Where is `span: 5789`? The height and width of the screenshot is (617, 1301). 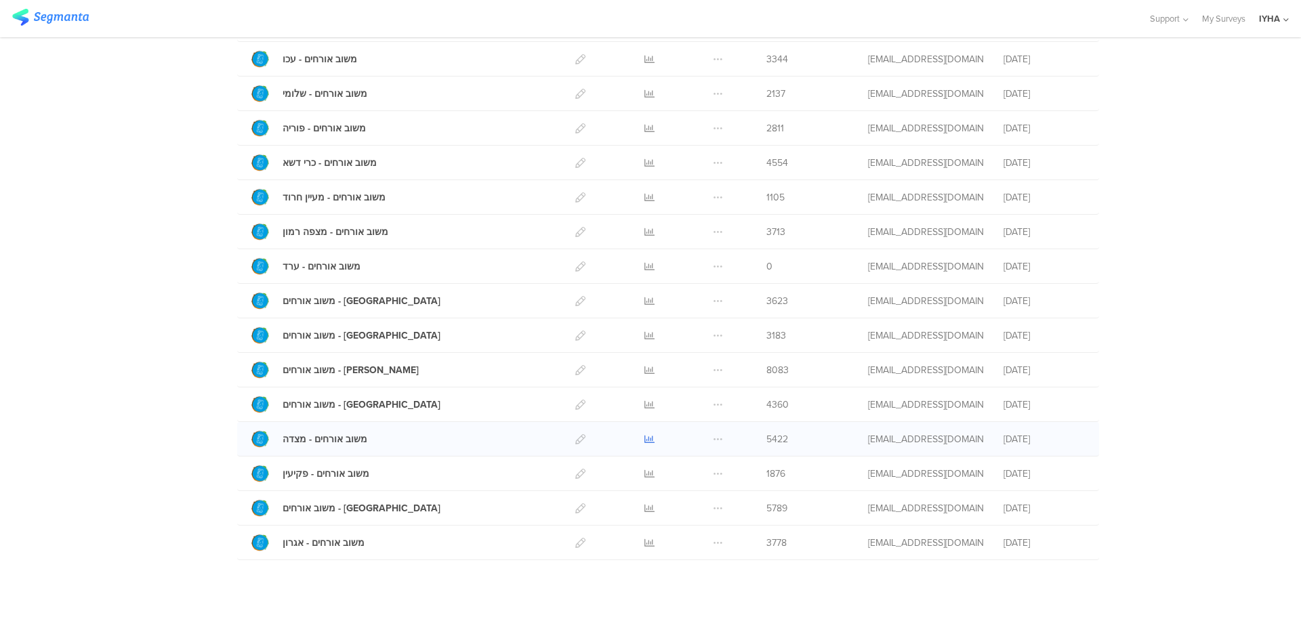 span: 5789 is located at coordinates (777, 508).